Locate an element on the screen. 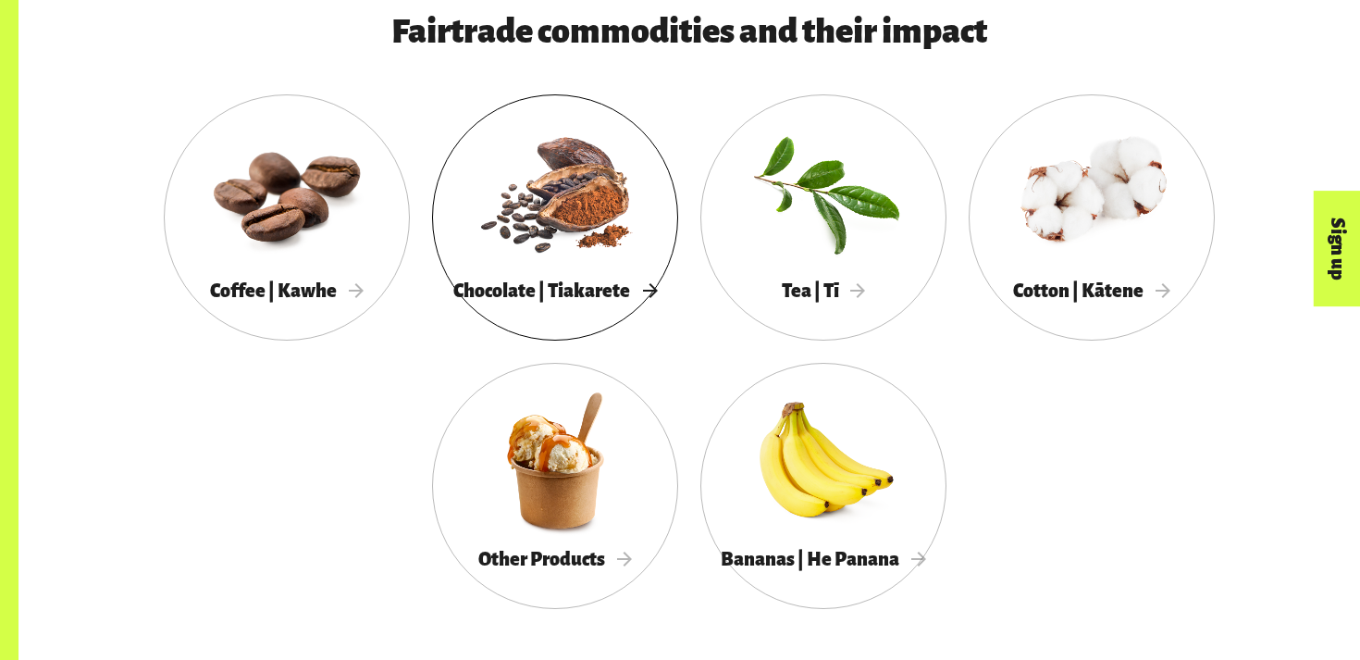 The image size is (1360, 660). a: Tea | Tī is located at coordinates (824, 217).